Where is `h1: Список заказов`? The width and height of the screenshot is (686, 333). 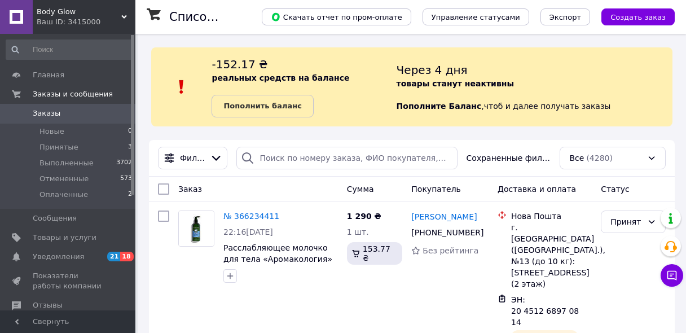
h1: Список заказов is located at coordinates (218, 17).